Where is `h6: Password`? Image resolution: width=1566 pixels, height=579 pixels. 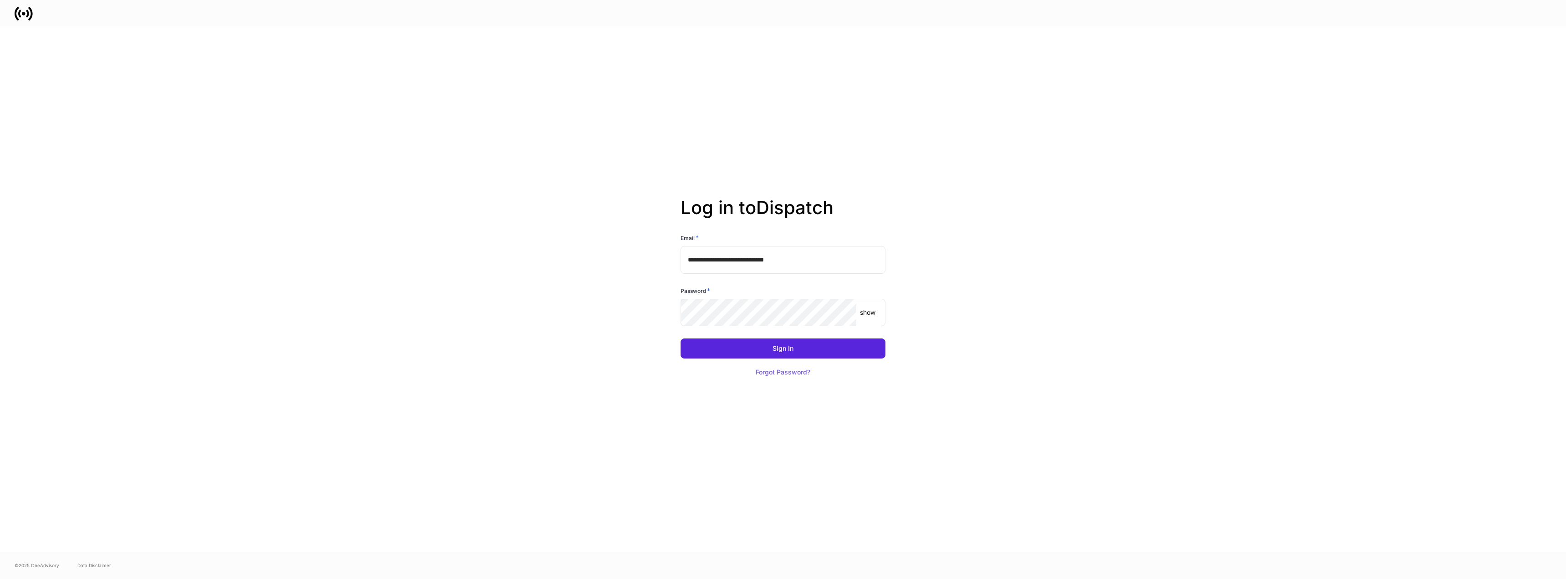 h6: Password is located at coordinates (695, 291).